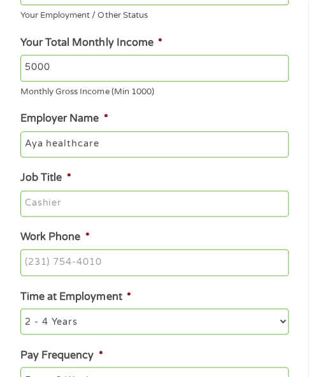 The image size is (309, 377). What do you see at coordinates (154, 13) in the screenshot?
I see `div: Your Employment / Other Status` at bounding box center [154, 13].